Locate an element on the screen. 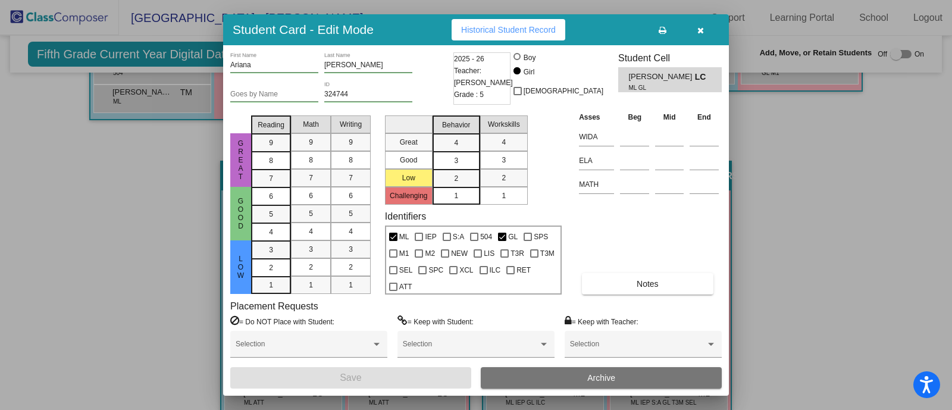 This screenshot has width=952, height=410. span: SPC is located at coordinates (436, 270).